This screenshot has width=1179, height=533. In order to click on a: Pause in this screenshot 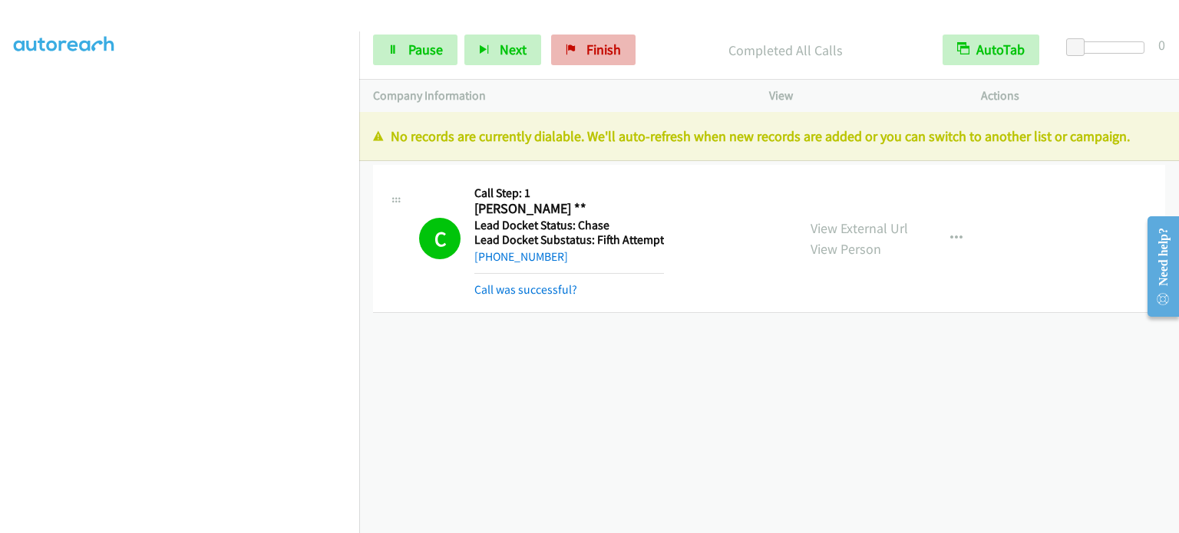, I will do `click(415, 50)`.